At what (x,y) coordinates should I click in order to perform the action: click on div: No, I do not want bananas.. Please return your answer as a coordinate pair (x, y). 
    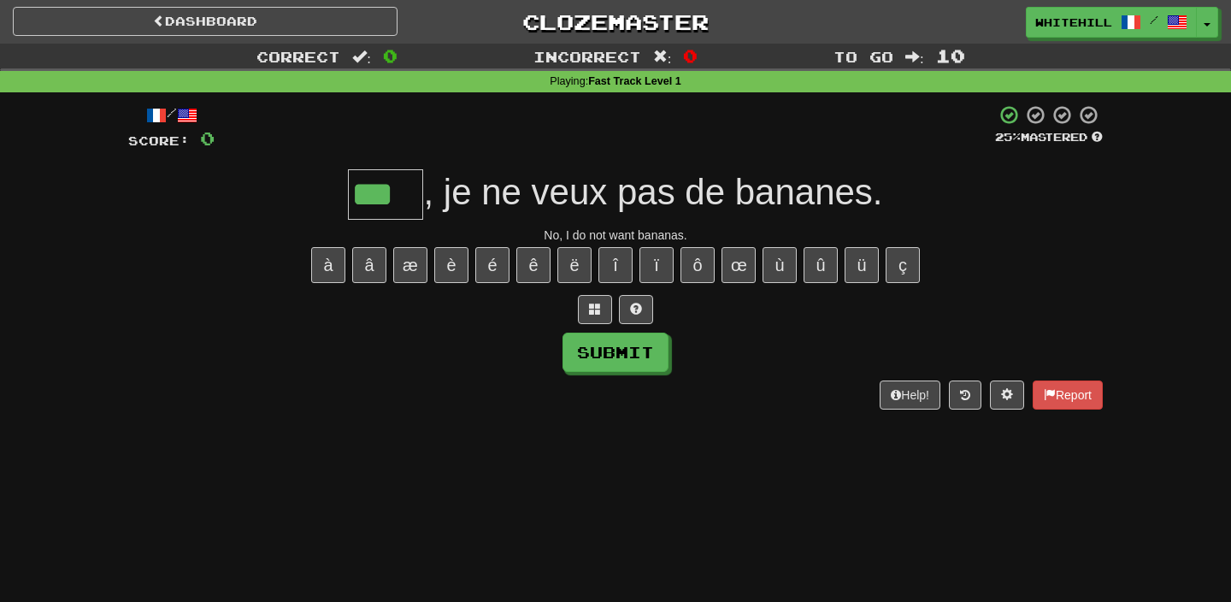
    Looking at the image, I should click on (615, 235).